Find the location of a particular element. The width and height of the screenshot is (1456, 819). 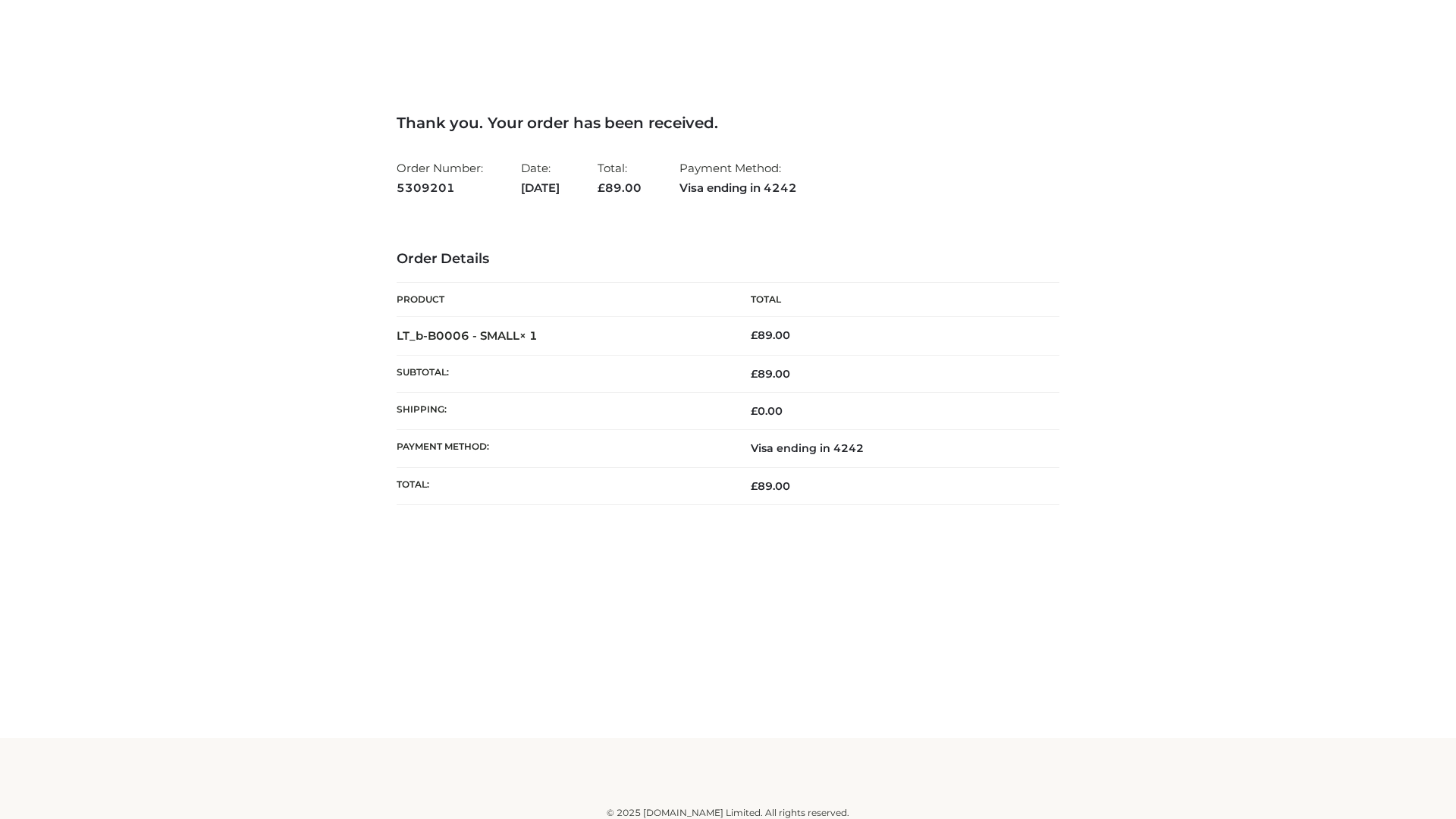

th: Subtotal: is located at coordinates (562, 373).